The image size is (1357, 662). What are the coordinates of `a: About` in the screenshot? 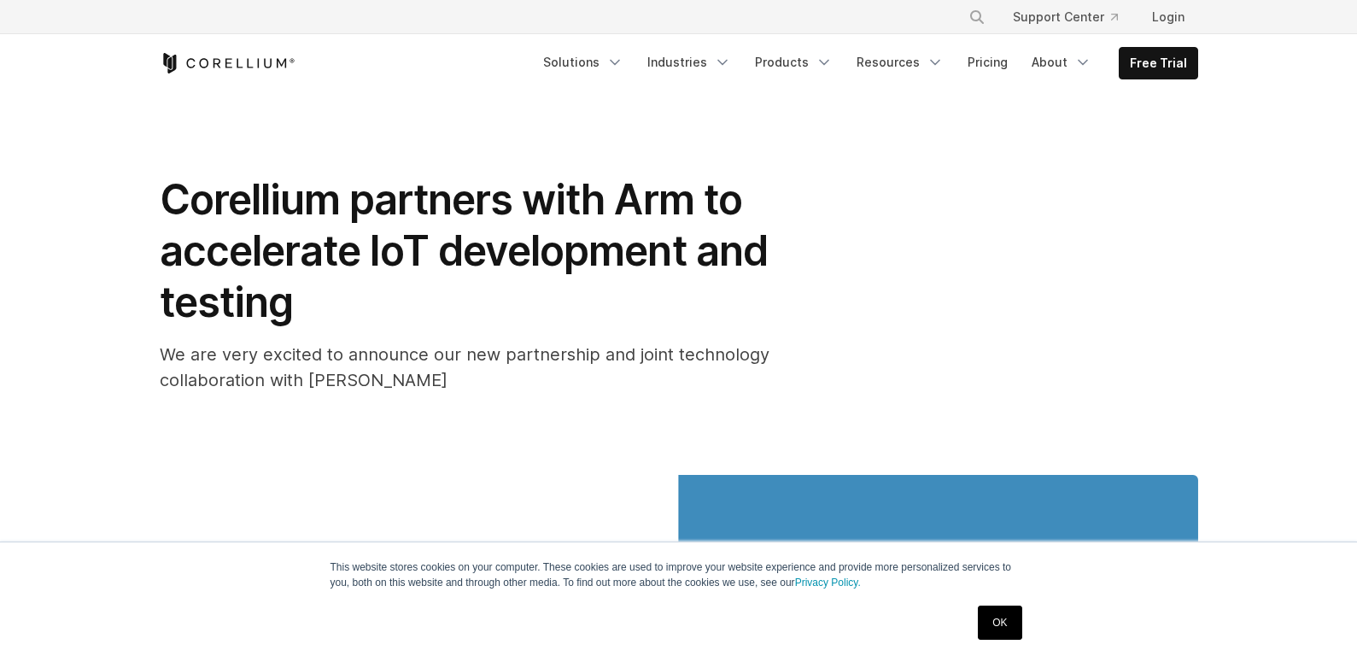 It's located at (1062, 62).